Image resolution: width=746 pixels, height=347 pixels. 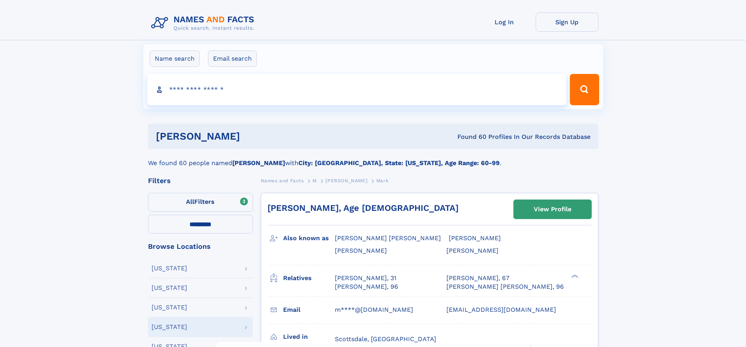 I want to click on div: View Profile, so click(x=553, y=209).